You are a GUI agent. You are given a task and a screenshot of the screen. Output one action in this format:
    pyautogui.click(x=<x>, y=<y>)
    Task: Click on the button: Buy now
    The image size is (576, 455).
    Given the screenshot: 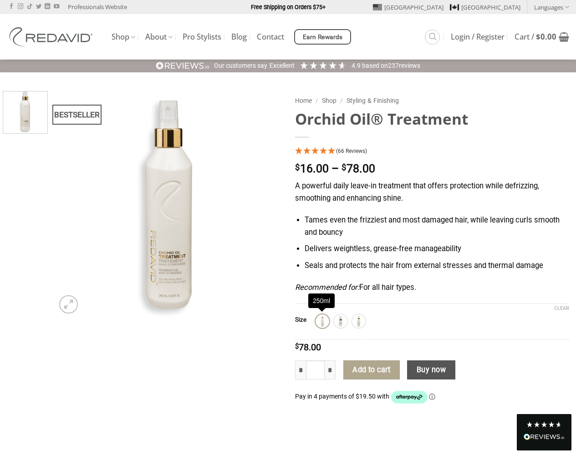 What is the action you would take?
    pyautogui.click(x=431, y=370)
    